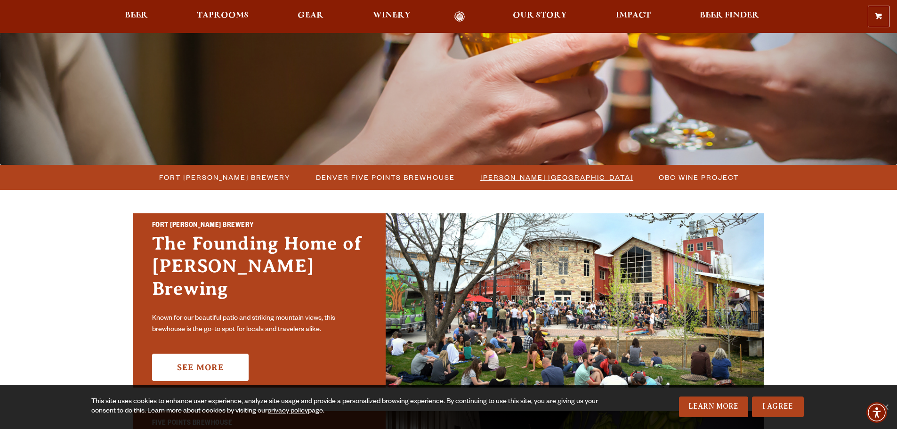 The image size is (897, 429). What do you see at coordinates (729, 16) in the screenshot?
I see `span: Beer Finder` at bounding box center [729, 16].